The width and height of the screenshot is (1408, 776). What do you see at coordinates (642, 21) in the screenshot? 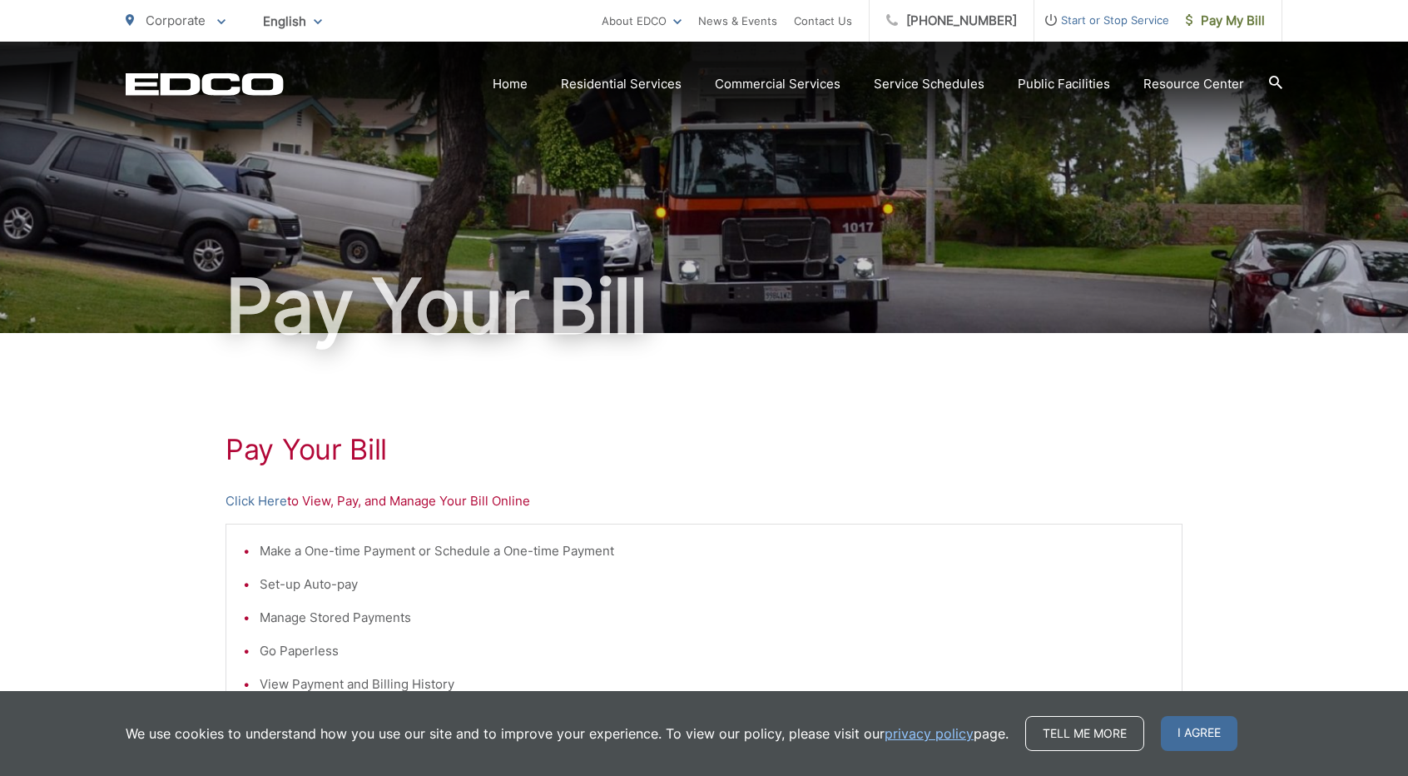
I see `a: About EDCO` at bounding box center [642, 21].